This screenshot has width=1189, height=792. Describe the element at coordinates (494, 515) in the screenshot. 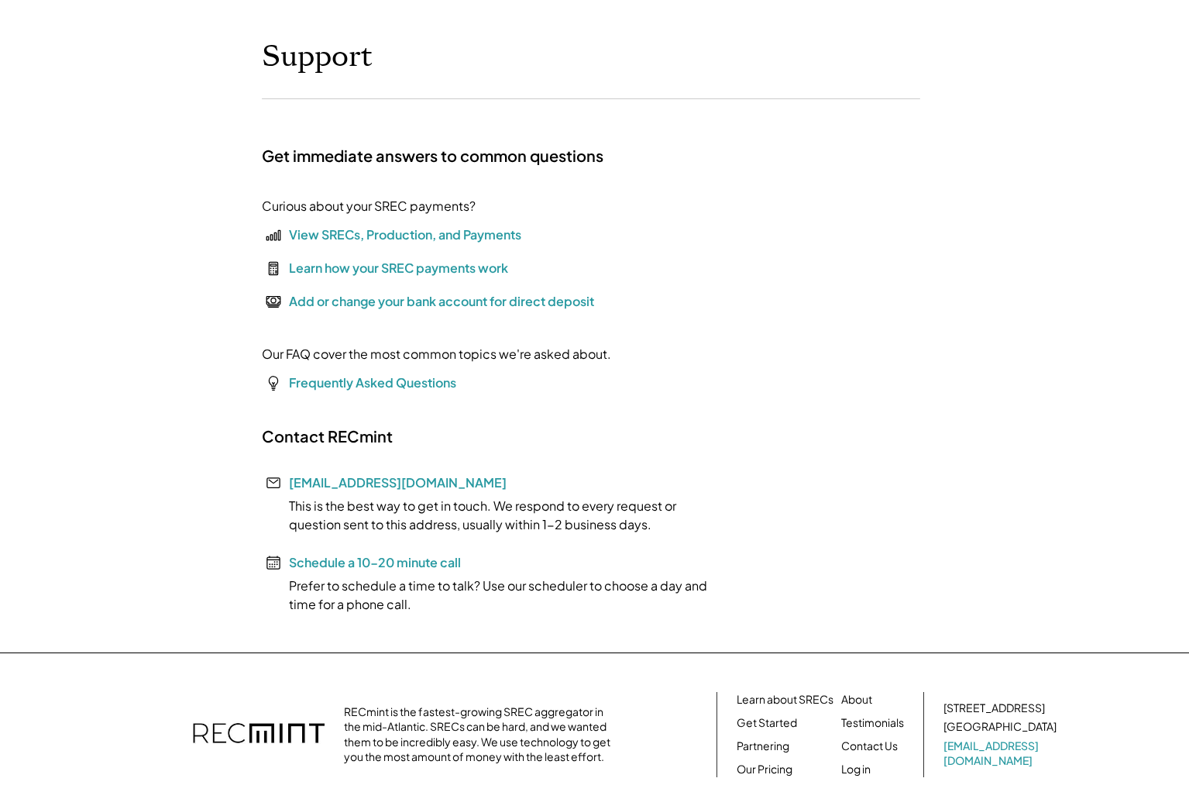

I see `div: This is the best way to get in touch. We respond to every request or question sent to this addres...` at that location.